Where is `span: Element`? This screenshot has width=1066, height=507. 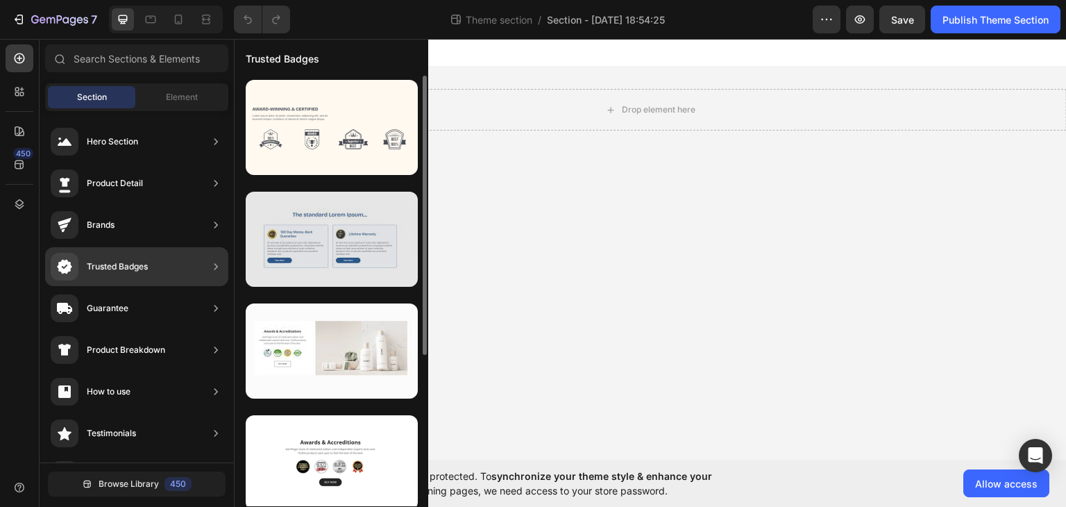
span: Element is located at coordinates (182, 97).